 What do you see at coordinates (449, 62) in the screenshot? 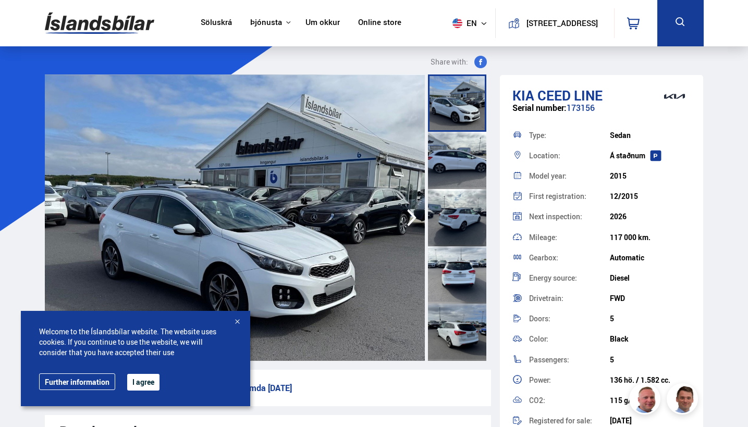
I see `span: Share with:` at bounding box center [449, 62].